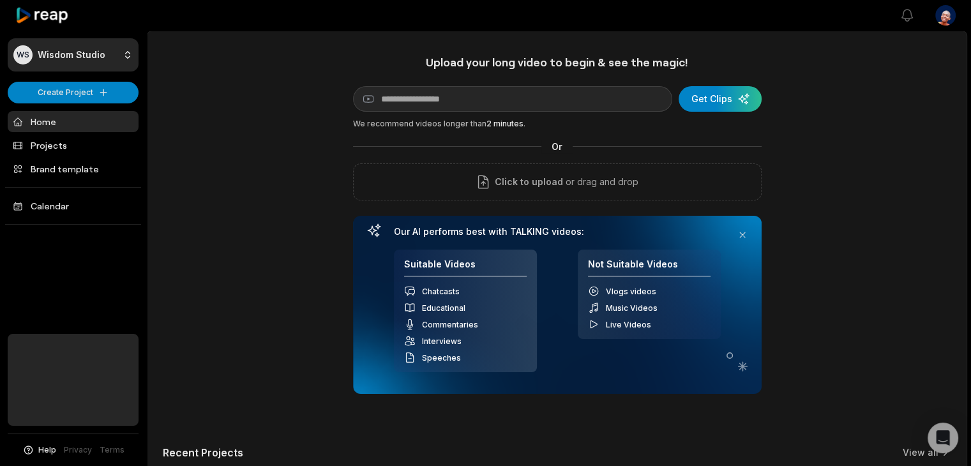 This screenshot has width=971, height=466. What do you see at coordinates (441, 357) in the screenshot?
I see `span: Speeches` at bounding box center [441, 357].